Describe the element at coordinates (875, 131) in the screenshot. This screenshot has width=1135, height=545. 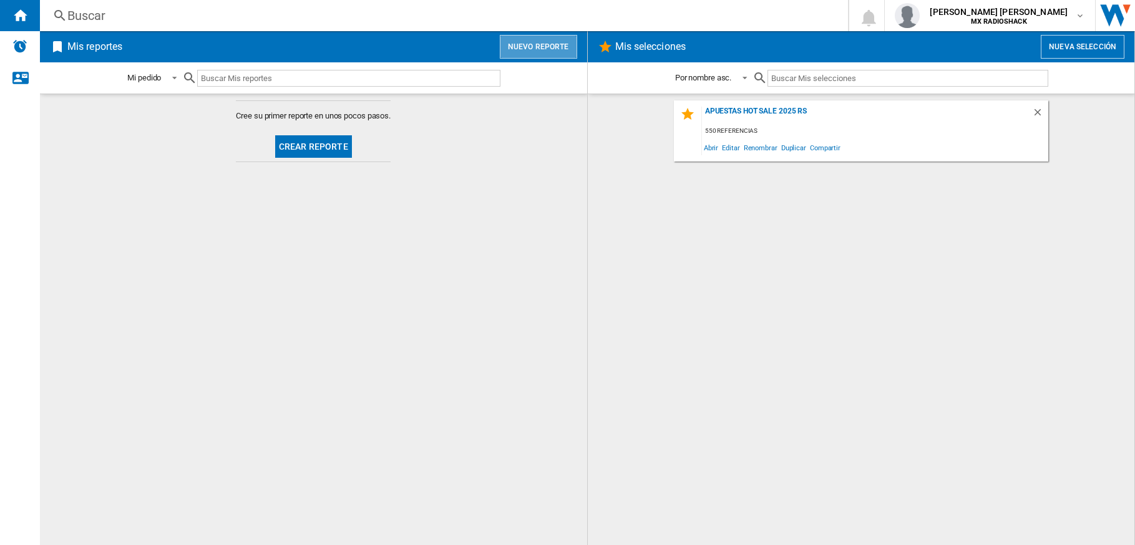
I see `div: 550 referencias` at that location.